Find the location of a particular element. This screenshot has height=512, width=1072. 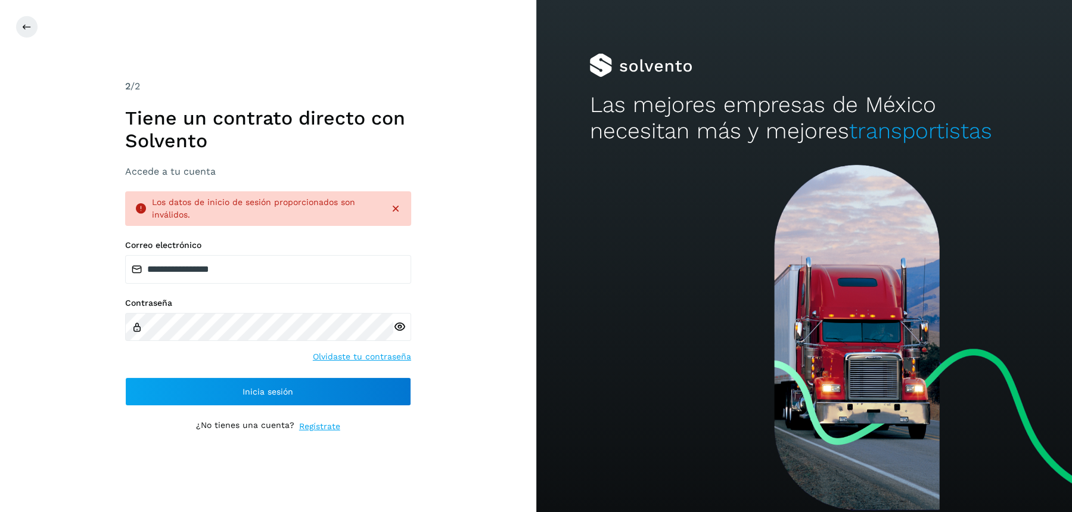

h3: Accede a tu cuenta is located at coordinates (268, 171).